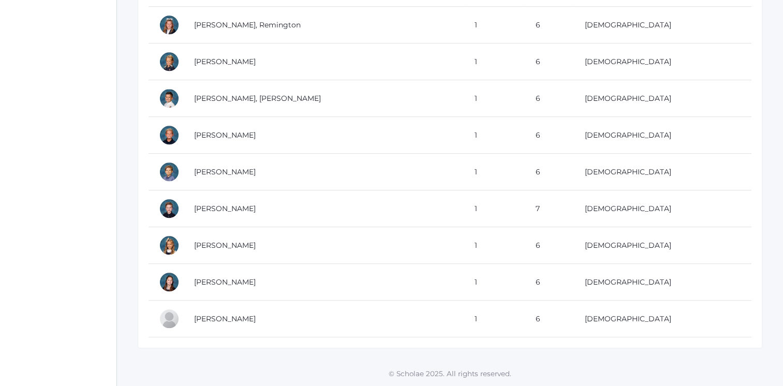  What do you see at coordinates (169, 135) in the screenshot?
I see `div: Brooks Roberts` at bounding box center [169, 135].